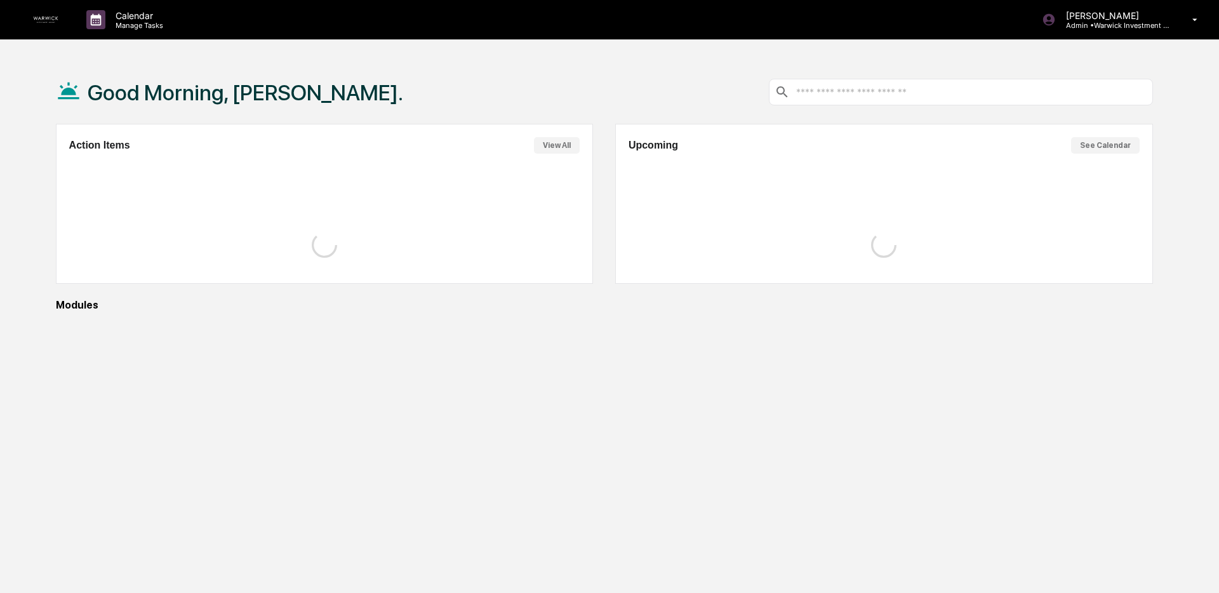 The image size is (1219, 593). I want to click on a: View All, so click(557, 145).